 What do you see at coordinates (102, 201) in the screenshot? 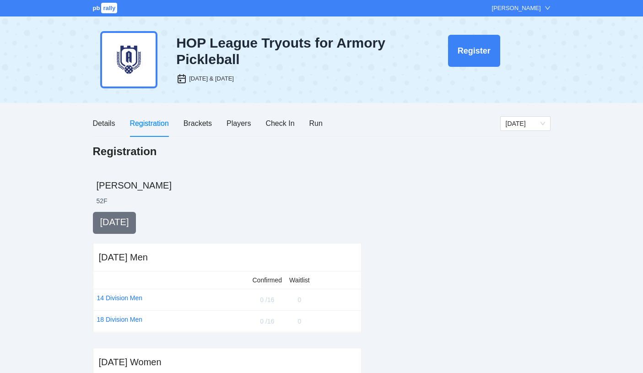
I see `li: 52 F` at bounding box center [102, 201].